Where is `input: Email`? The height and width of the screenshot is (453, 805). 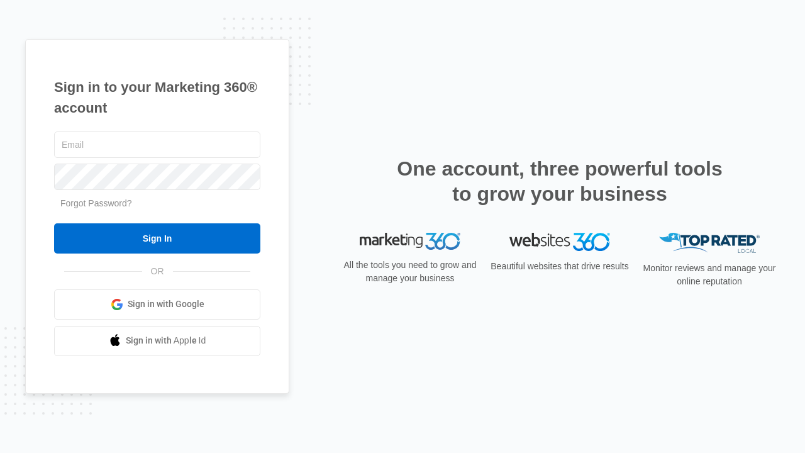 input: Email is located at coordinates (157, 145).